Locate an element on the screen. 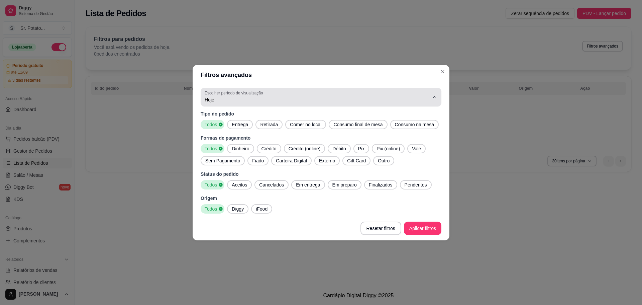  span: Hoje is located at coordinates (317, 100).